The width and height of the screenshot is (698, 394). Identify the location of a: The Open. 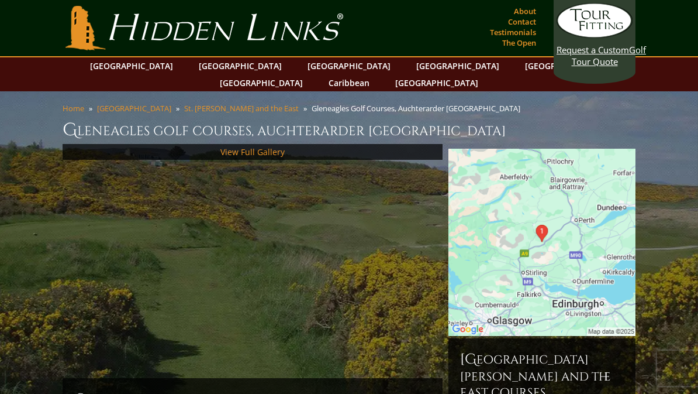
(519, 43).